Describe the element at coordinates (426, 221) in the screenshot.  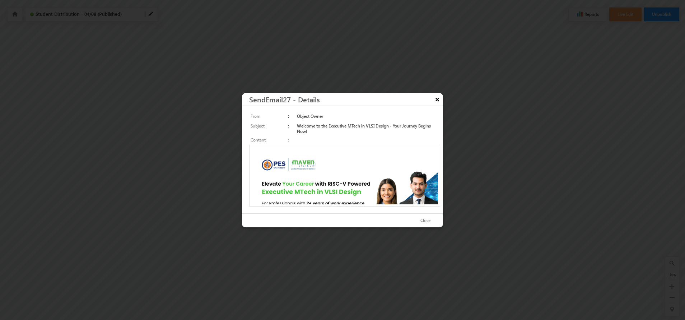
I see `button: Close` at that location.